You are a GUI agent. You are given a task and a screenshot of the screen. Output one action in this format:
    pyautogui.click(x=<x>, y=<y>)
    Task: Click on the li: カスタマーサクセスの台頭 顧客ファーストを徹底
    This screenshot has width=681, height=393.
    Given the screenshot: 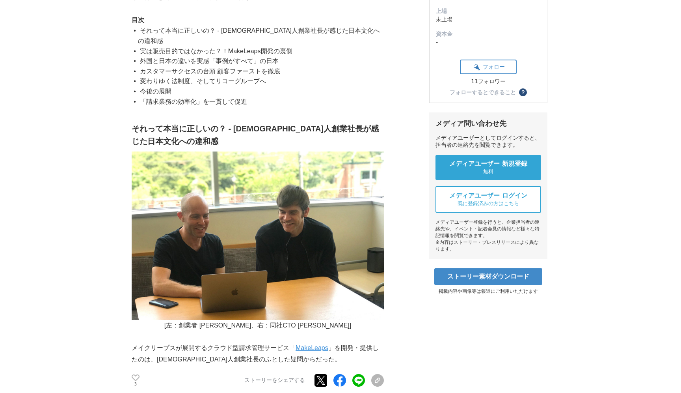 What is the action you would take?
    pyautogui.click(x=261, y=71)
    